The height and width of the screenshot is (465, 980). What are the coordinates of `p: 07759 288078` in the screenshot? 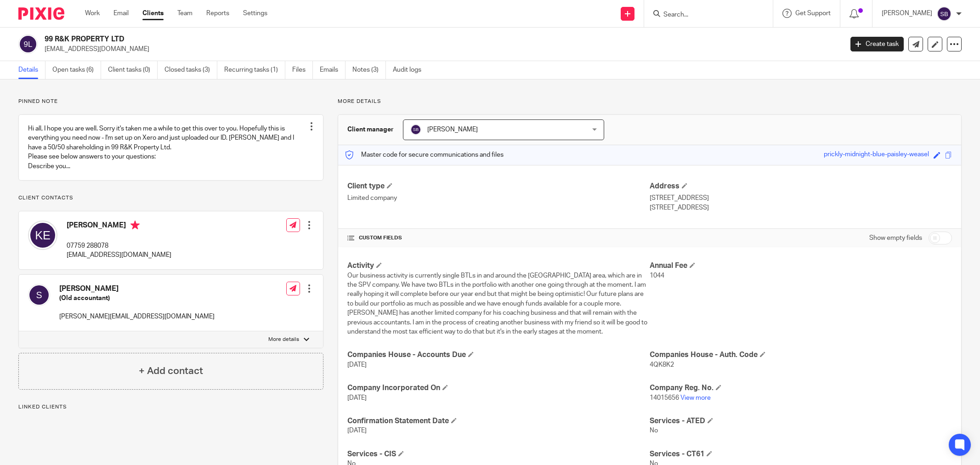 It's located at (119, 246).